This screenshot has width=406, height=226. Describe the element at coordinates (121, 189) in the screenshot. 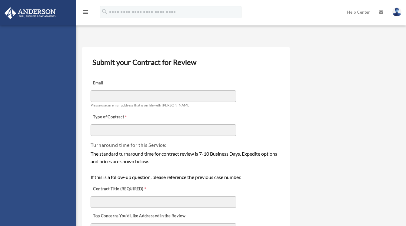

I see `label: Contract Title (REQUIRED)` at that location.